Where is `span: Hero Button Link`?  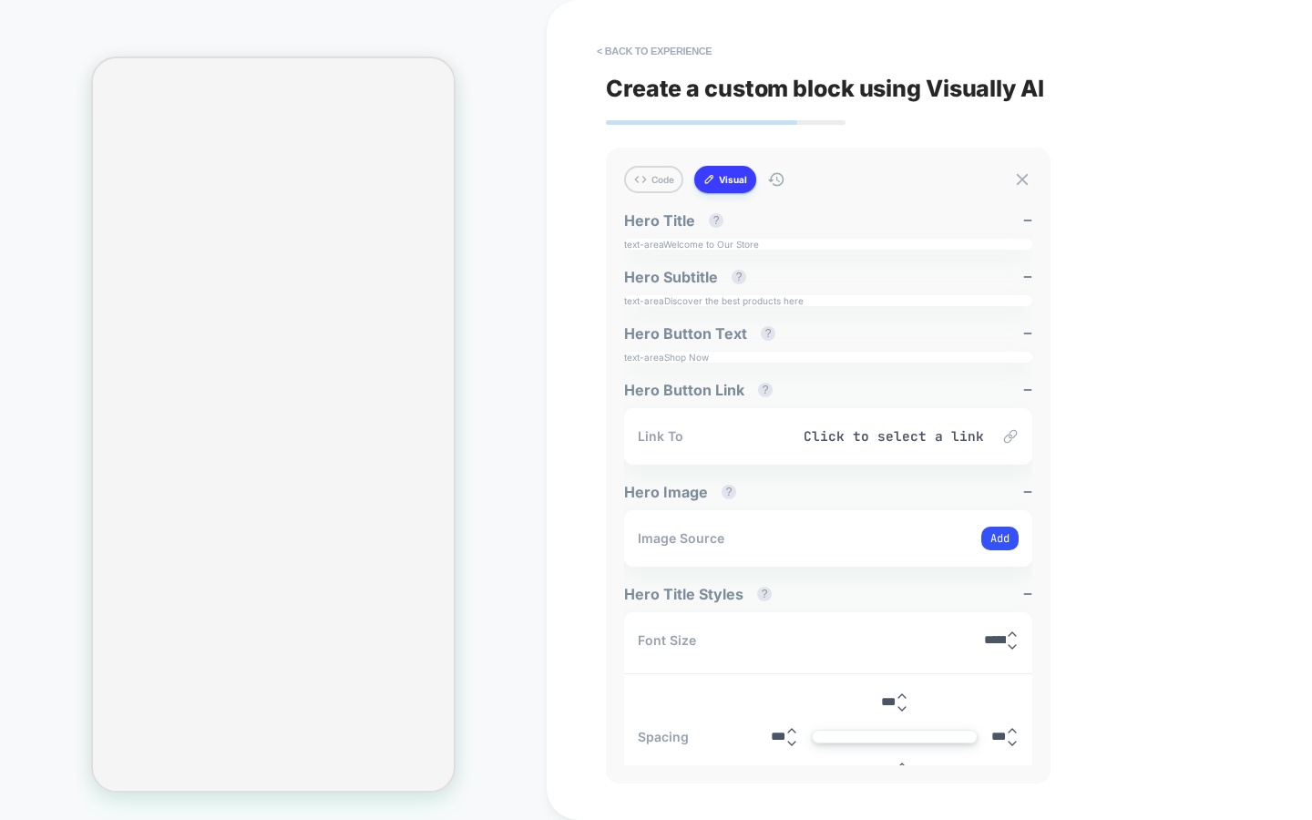 span: Hero Button Link is located at coordinates (703, 390).